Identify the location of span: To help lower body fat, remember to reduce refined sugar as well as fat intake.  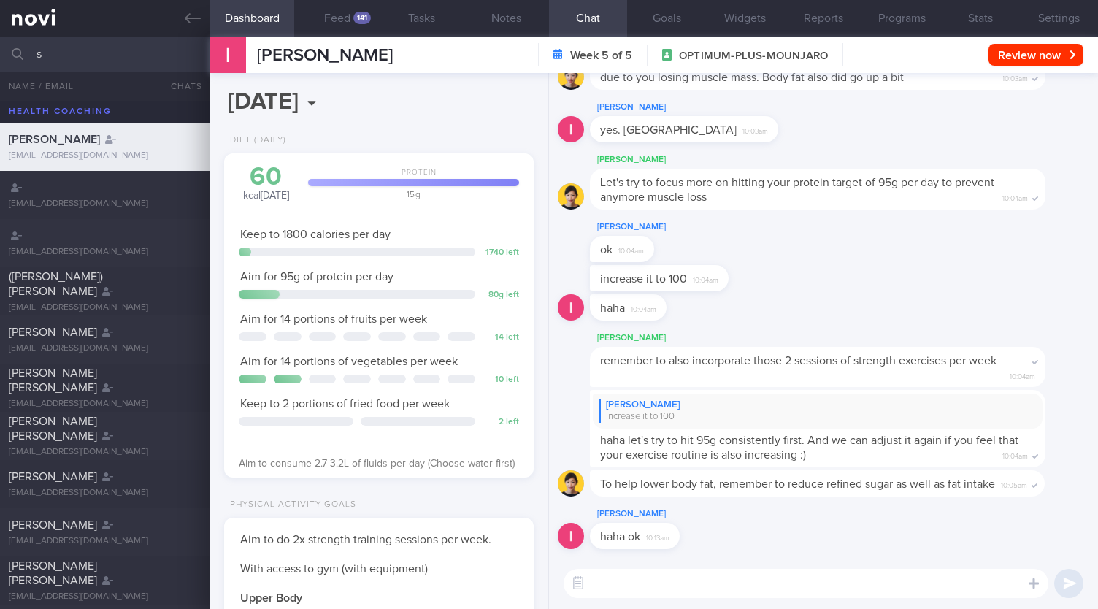
(797, 484).